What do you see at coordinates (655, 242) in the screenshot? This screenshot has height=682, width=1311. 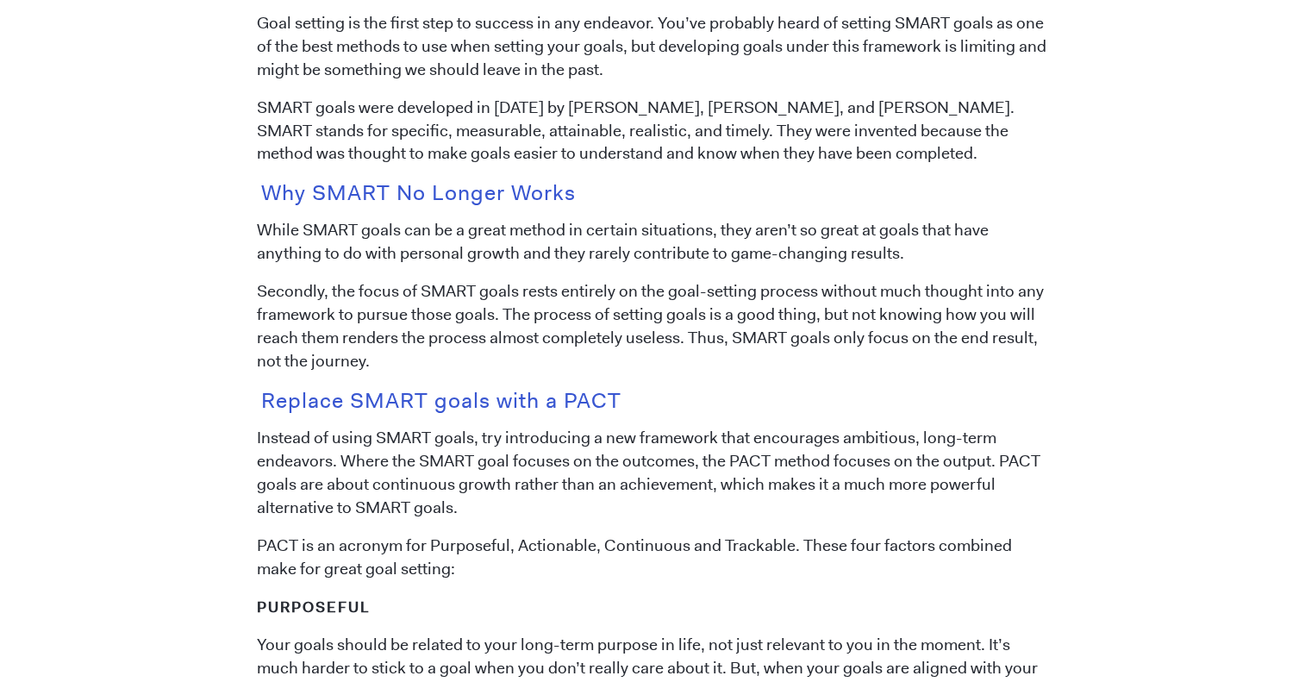 I see `p: While SMART goals can be a great method in certain situations, they aren’t so great at goals that...` at bounding box center [655, 242].